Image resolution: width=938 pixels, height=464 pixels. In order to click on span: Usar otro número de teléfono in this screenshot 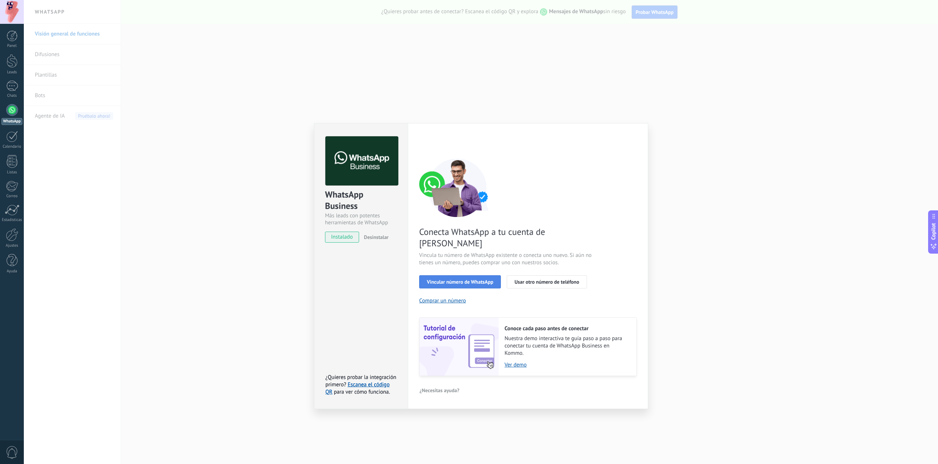, I will do `click(547, 282)`.